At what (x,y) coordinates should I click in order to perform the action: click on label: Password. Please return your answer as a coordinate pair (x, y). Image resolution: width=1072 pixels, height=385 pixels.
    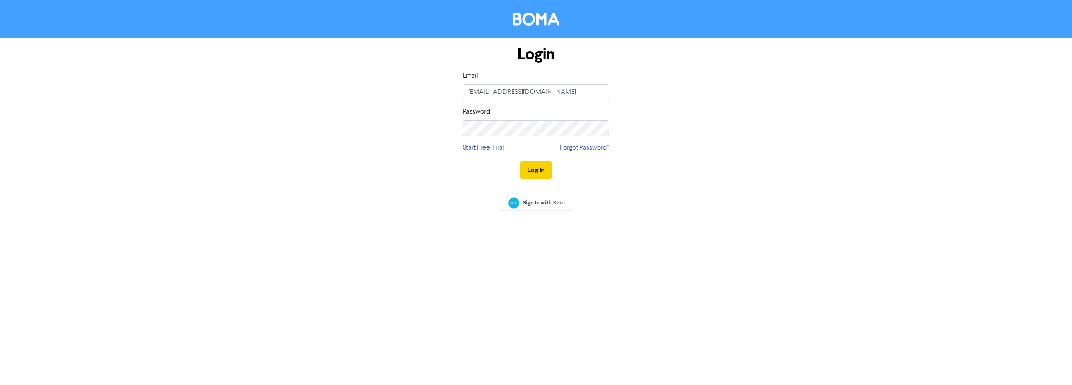
    Looking at the image, I should click on (476, 112).